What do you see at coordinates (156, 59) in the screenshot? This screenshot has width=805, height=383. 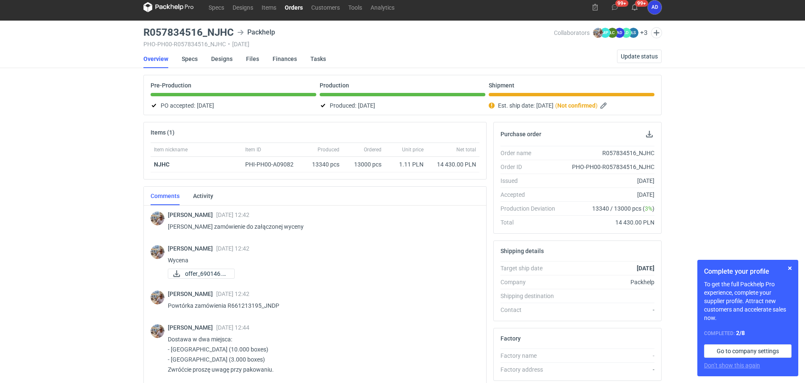 I see `a: Overview` at bounding box center [156, 59].